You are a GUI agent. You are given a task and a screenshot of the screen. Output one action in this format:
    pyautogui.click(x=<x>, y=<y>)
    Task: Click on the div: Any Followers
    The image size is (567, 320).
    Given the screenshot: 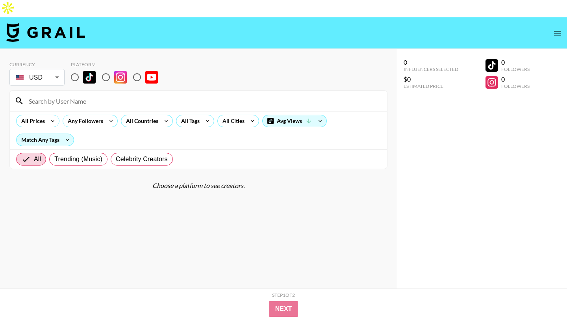 What is the action you would take?
    pyautogui.click(x=84, y=121)
    